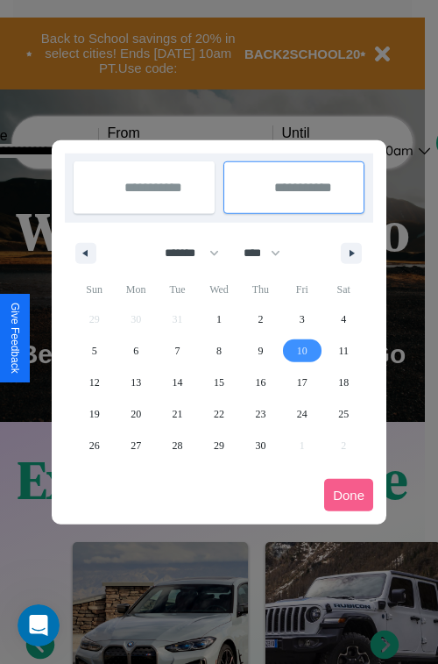  What do you see at coordinates (303, 319) in the screenshot?
I see `span: 3` at bounding box center [303, 319].